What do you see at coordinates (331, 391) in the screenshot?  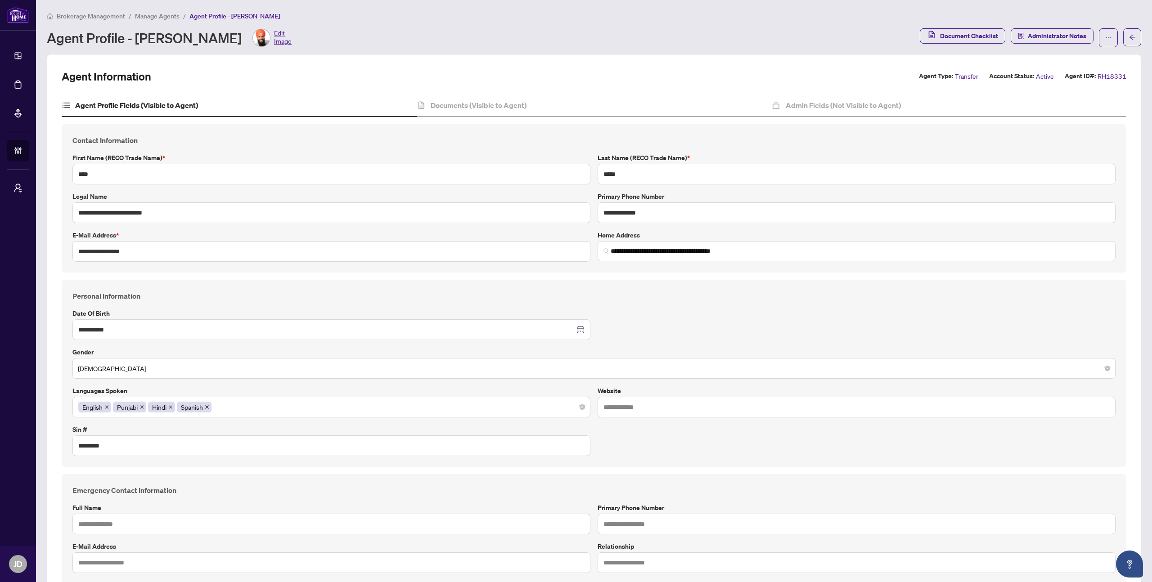 I see `label: Languages spoken` at bounding box center [331, 391].